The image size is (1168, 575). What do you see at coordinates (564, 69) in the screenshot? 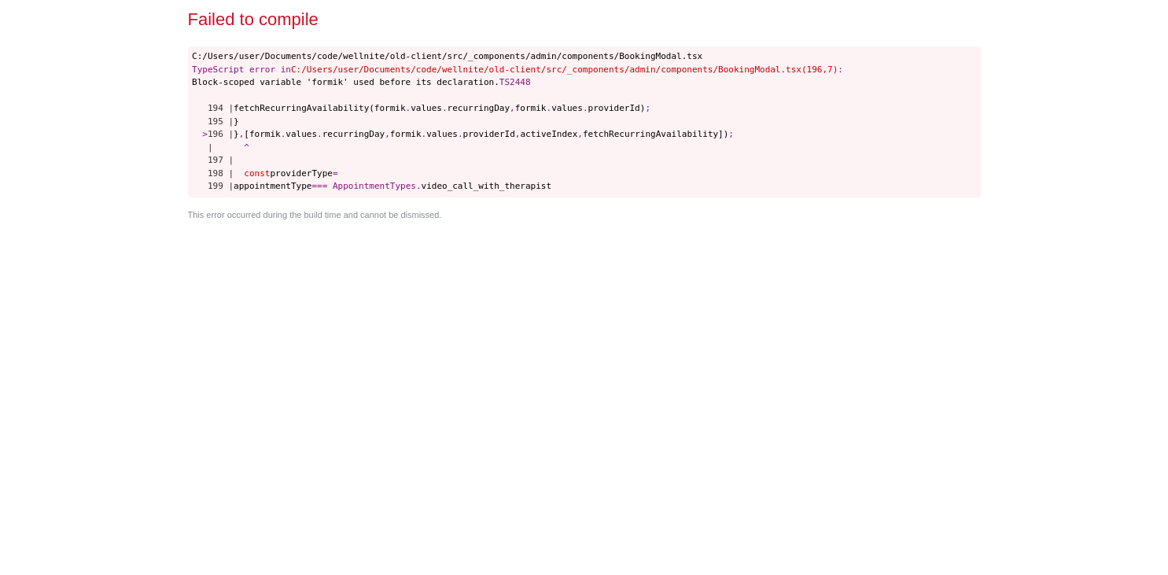
I see `span: C:/Users/user/Documents/code/wellnite/old-client/src/_components/admin/components/BookingModal.ts...` at bounding box center [564, 69].